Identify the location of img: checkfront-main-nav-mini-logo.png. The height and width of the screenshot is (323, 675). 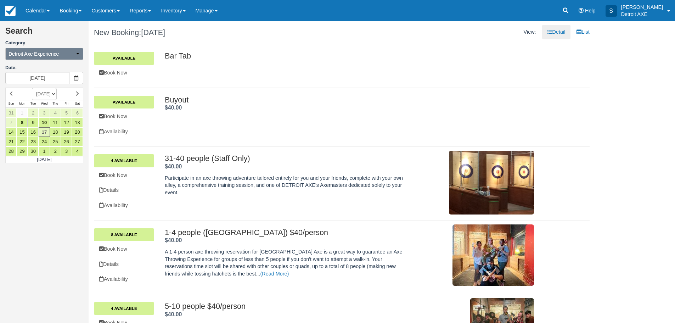
(10, 11).